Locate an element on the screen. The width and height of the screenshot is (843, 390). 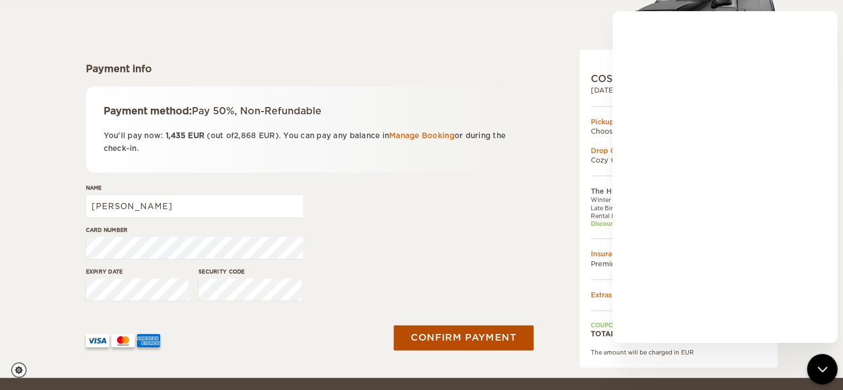
div: Pickup Transport: is located at coordinates (679, 121).